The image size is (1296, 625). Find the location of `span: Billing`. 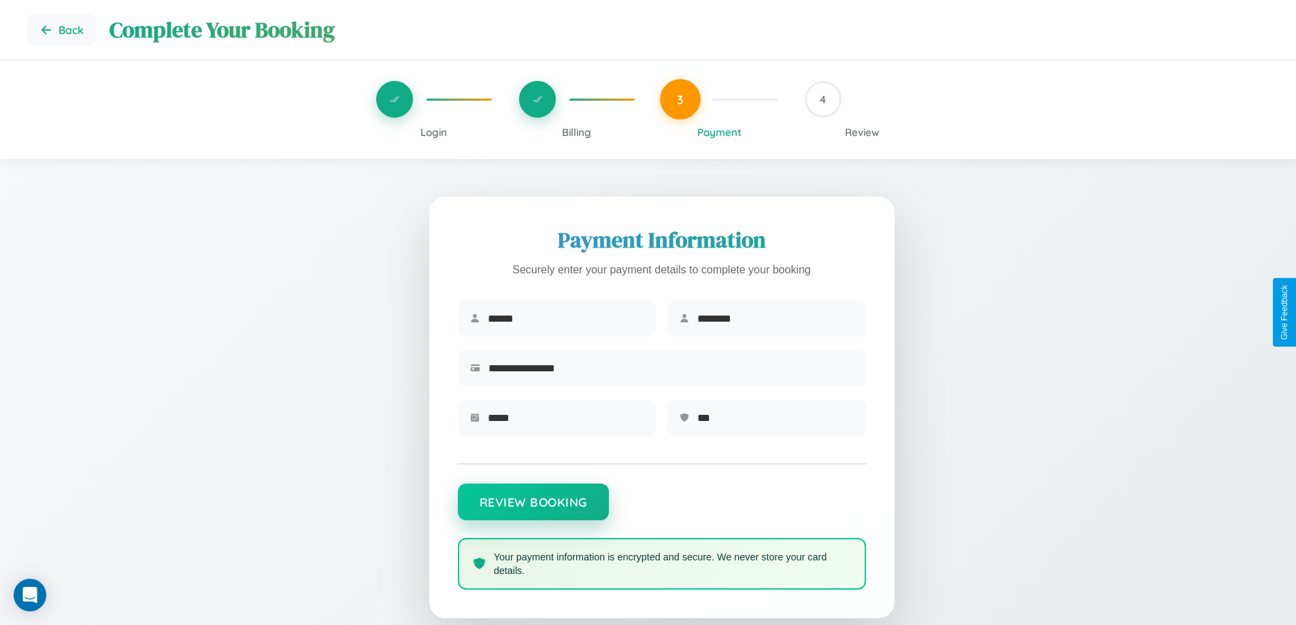

span: Billing is located at coordinates (576, 132).